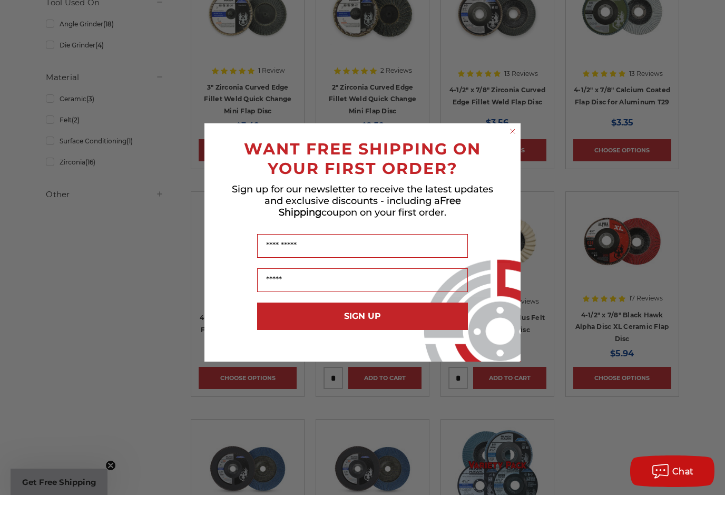  What do you see at coordinates (683, 481) in the screenshot?
I see `span: Chat` at bounding box center [683, 481].